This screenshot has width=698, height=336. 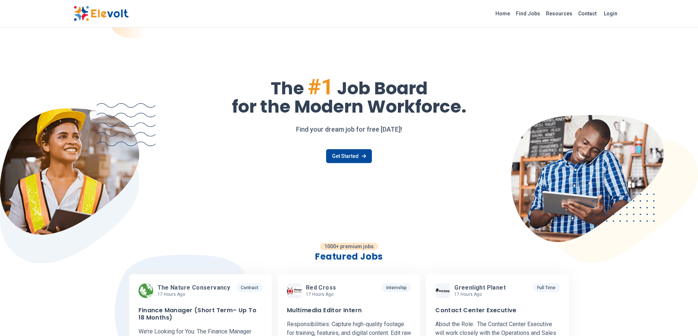 What do you see at coordinates (294, 291) in the screenshot?
I see `img: Red cross` at bounding box center [294, 291].